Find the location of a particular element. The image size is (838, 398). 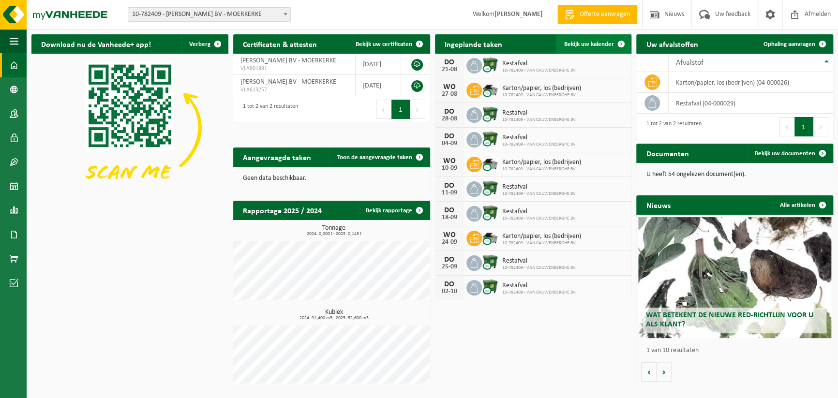

div: 27-08 is located at coordinates (450, 94).